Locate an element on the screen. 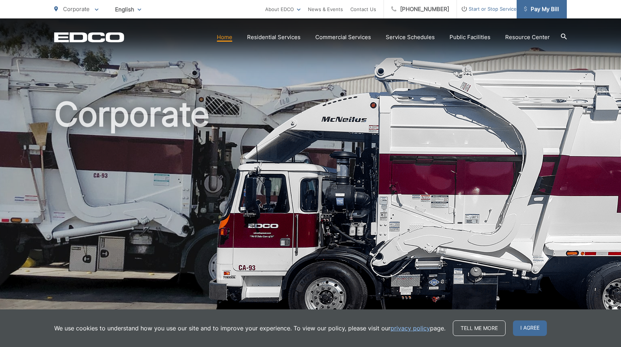  span: I agree is located at coordinates (530, 328).